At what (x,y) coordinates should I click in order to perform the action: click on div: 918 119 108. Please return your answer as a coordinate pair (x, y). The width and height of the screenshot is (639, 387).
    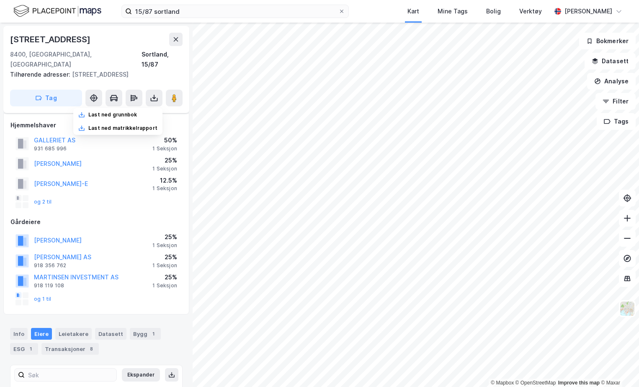
    Looking at the image, I should click on (49, 286).